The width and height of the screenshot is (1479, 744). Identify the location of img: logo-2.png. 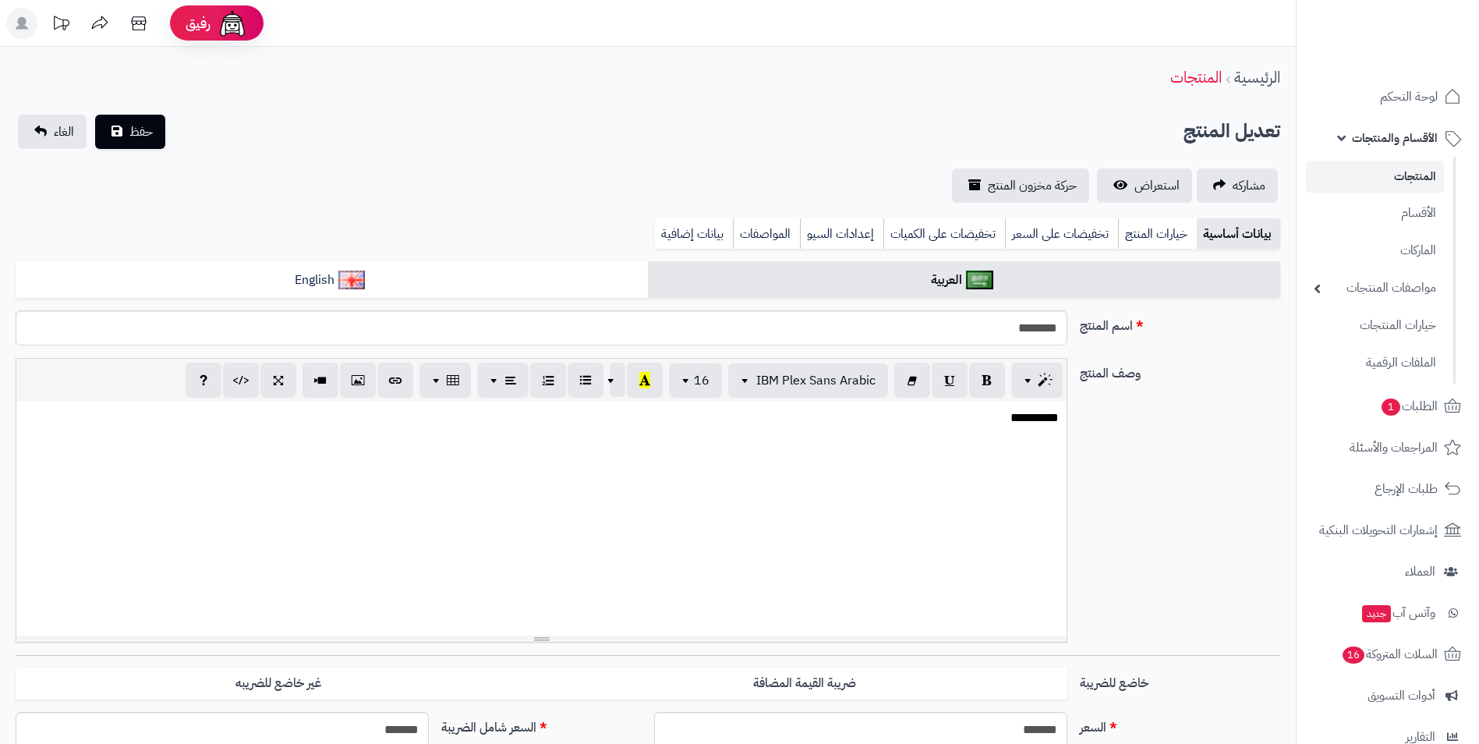
(1418, 56).